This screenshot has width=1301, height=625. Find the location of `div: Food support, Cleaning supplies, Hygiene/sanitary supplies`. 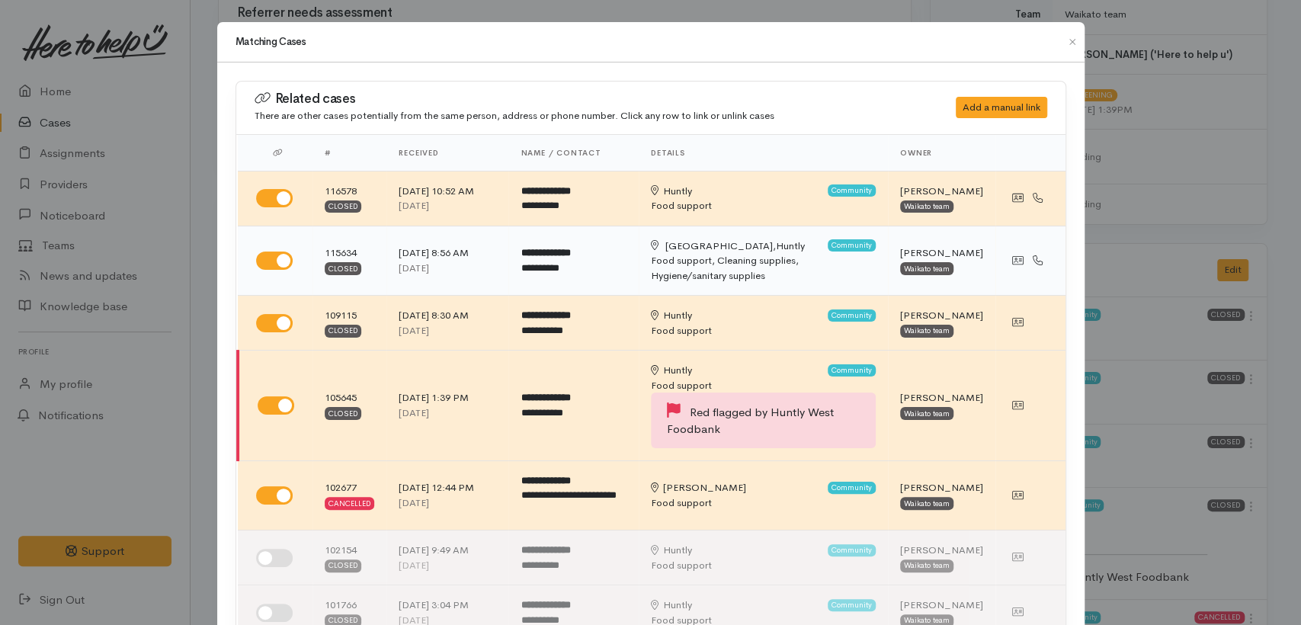

div: Food support, Cleaning supplies, Hygiene/sanitary supplies is located at coordinates (763, 267).